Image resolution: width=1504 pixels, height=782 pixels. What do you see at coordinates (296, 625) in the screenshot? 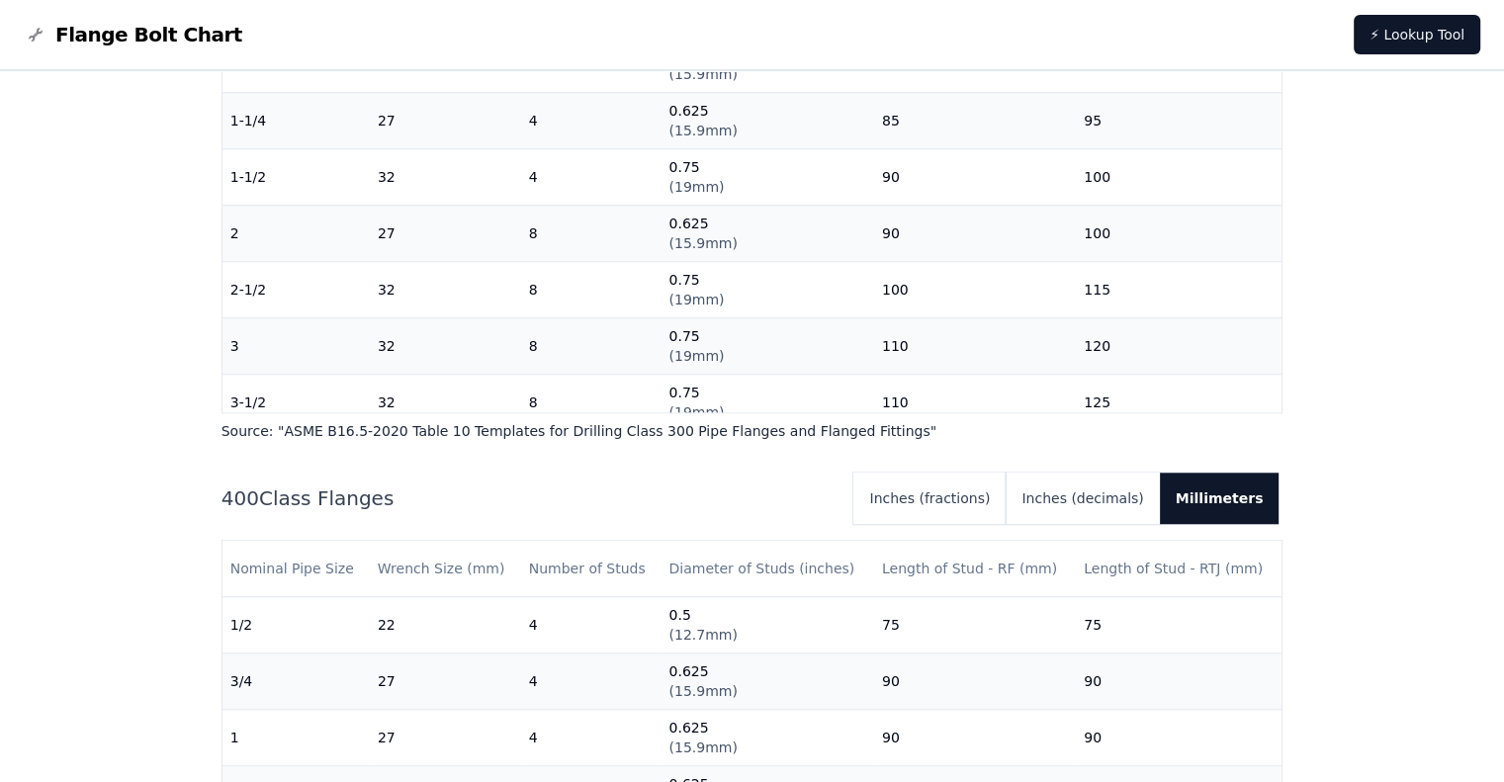
I see `td: 1/2` at bounding box center [296, 625].